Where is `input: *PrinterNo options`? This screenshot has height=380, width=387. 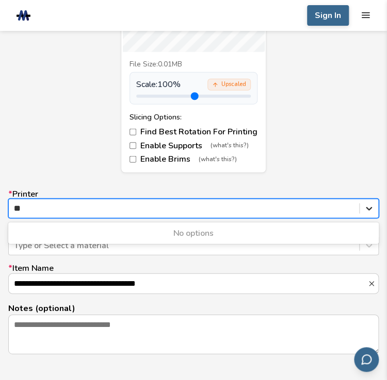 input: *PrinterNo options is located at coordinates (19, 209).